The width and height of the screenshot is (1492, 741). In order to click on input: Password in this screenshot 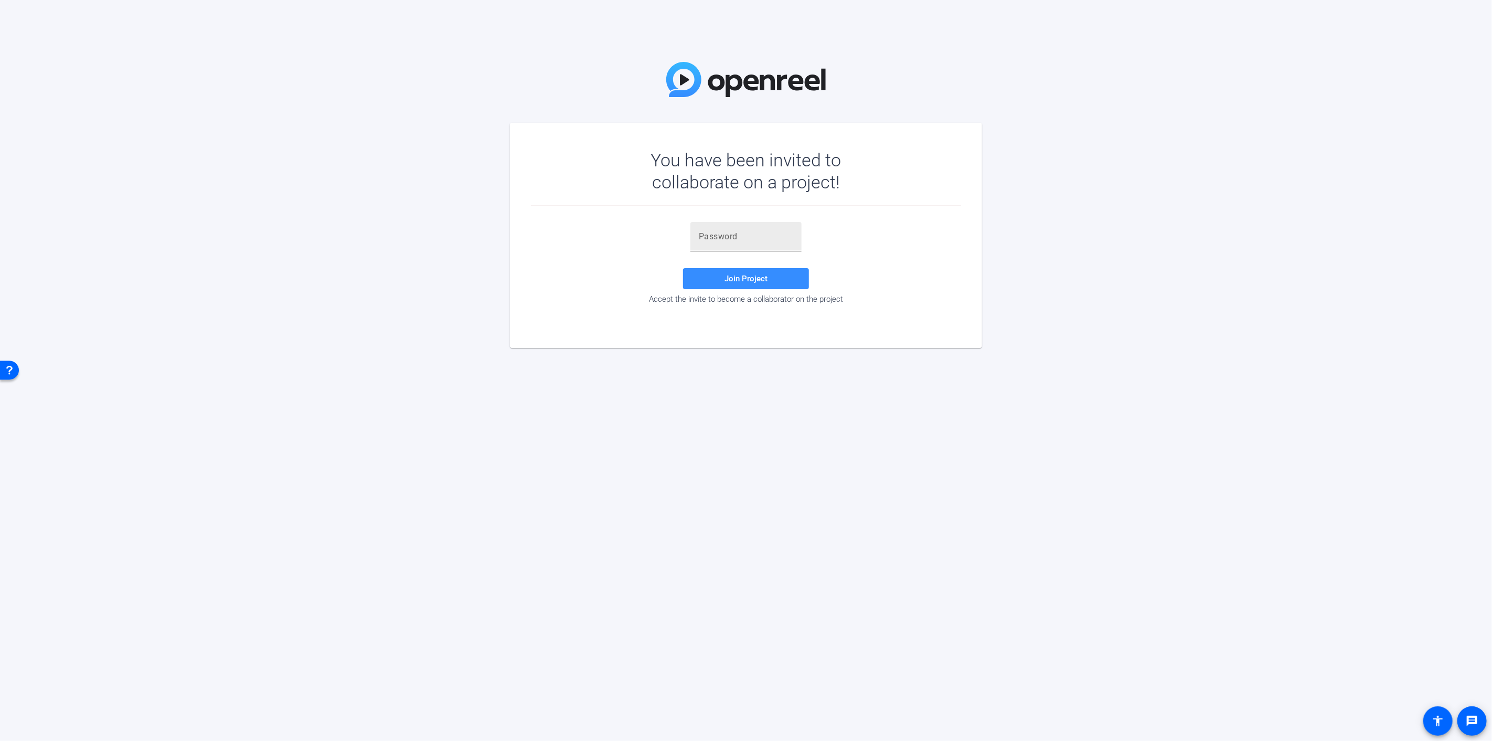, I will do `click(746, 237)`.